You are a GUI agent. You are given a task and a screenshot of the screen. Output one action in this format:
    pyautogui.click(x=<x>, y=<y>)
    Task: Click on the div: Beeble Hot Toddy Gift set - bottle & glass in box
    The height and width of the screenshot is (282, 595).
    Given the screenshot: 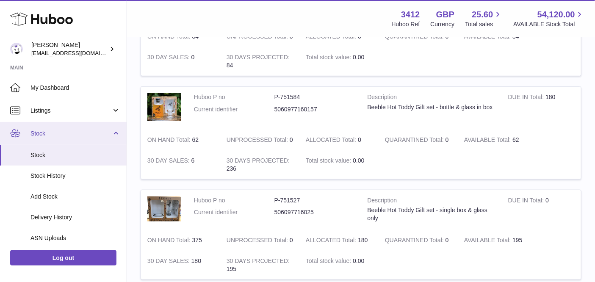 What is the action you would take?
    pyautogui.click(x=432, y=107)
    